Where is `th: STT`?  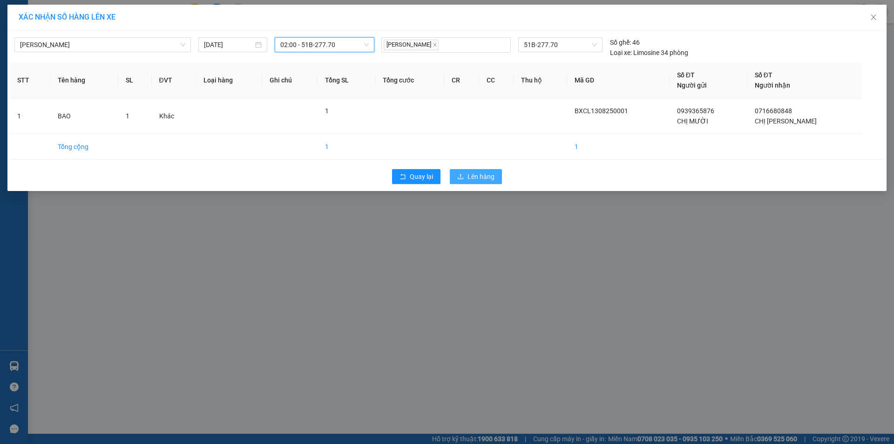
th: STT is located at coordinates (30, 80).